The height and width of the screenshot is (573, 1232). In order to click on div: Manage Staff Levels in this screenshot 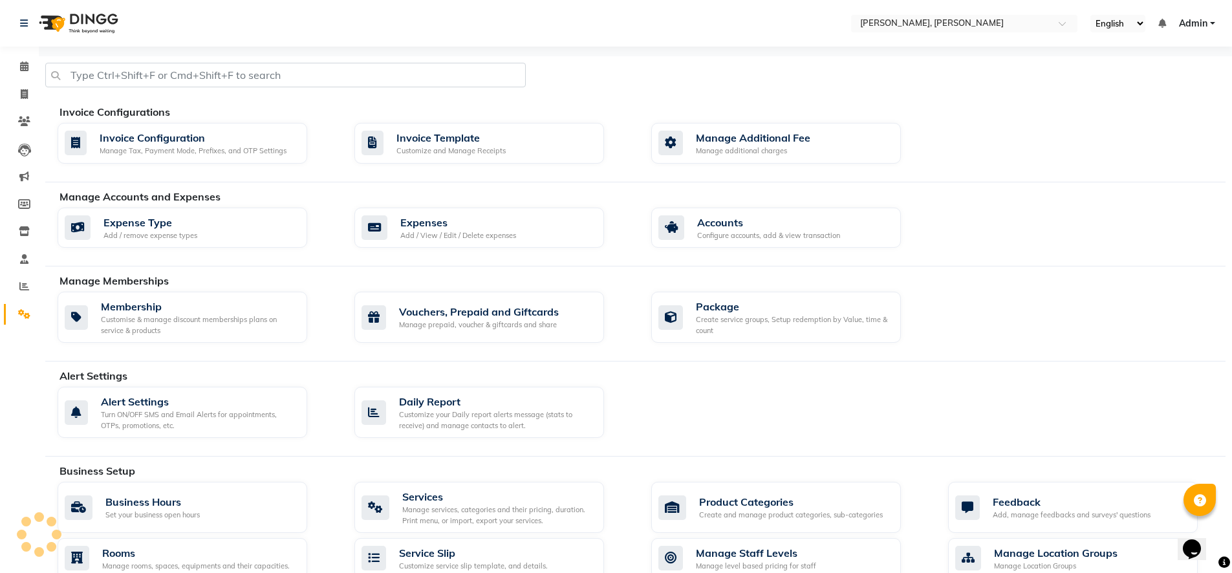, I will do `click(756, 553)`.